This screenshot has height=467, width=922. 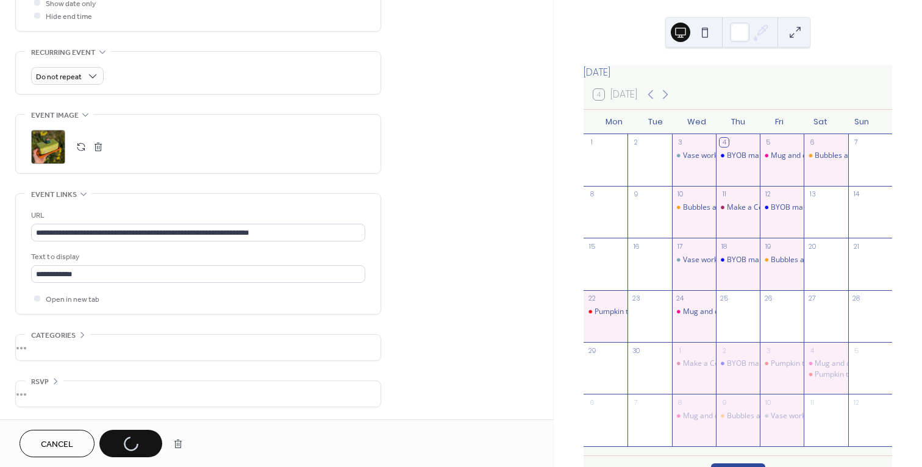 I want to click on div: Tue, so click(x=655, y=122).